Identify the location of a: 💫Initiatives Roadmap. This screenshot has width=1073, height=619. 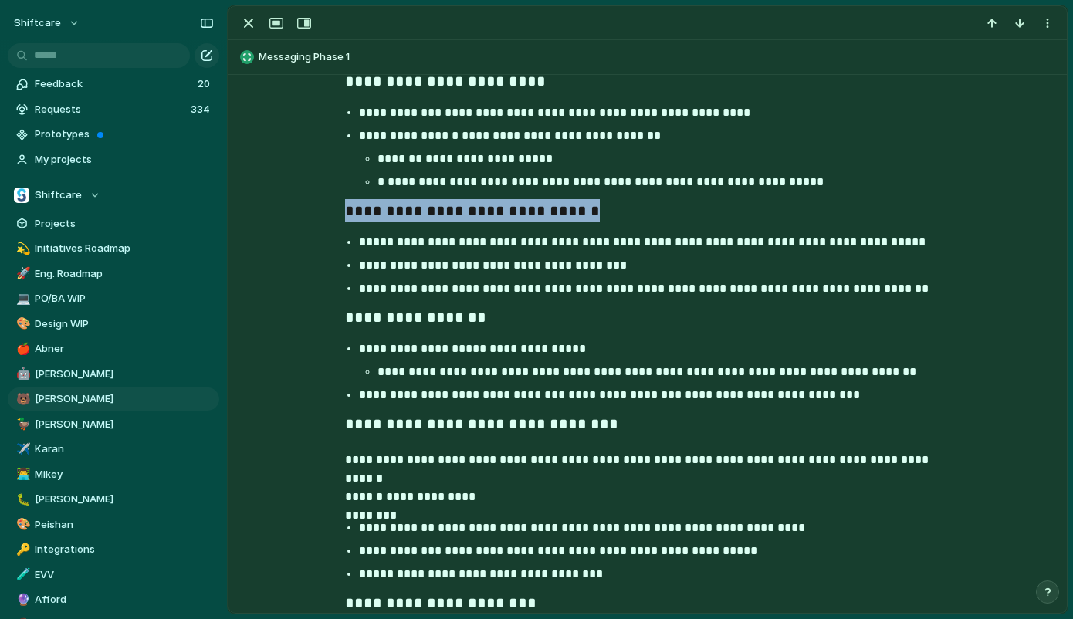
(113, 248).